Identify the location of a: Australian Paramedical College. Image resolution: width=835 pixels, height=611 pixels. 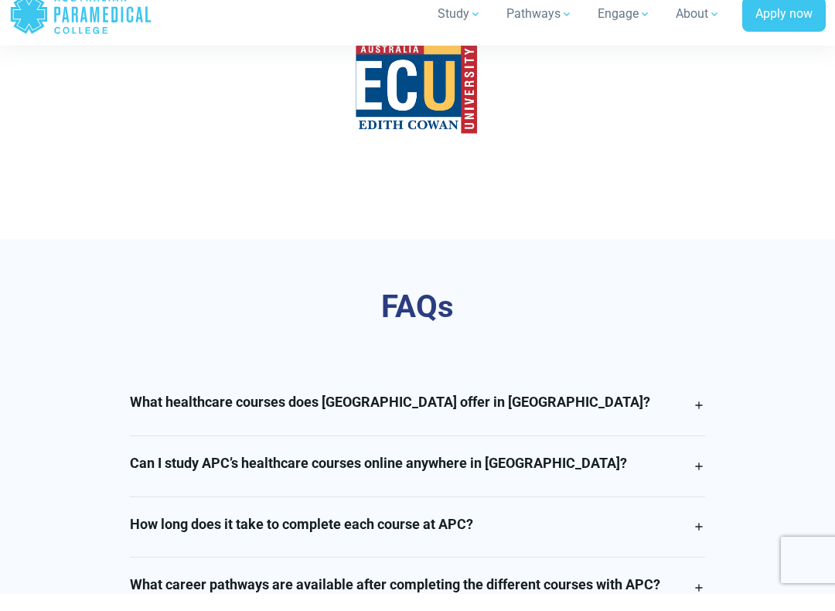
(80, 31).